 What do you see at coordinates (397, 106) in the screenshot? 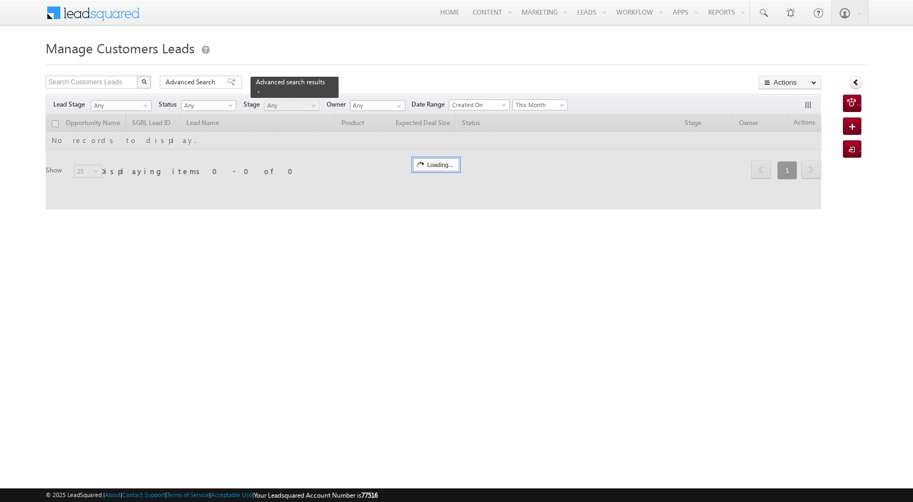
I see `a: Show All Items` at bounding box center [397, 106].